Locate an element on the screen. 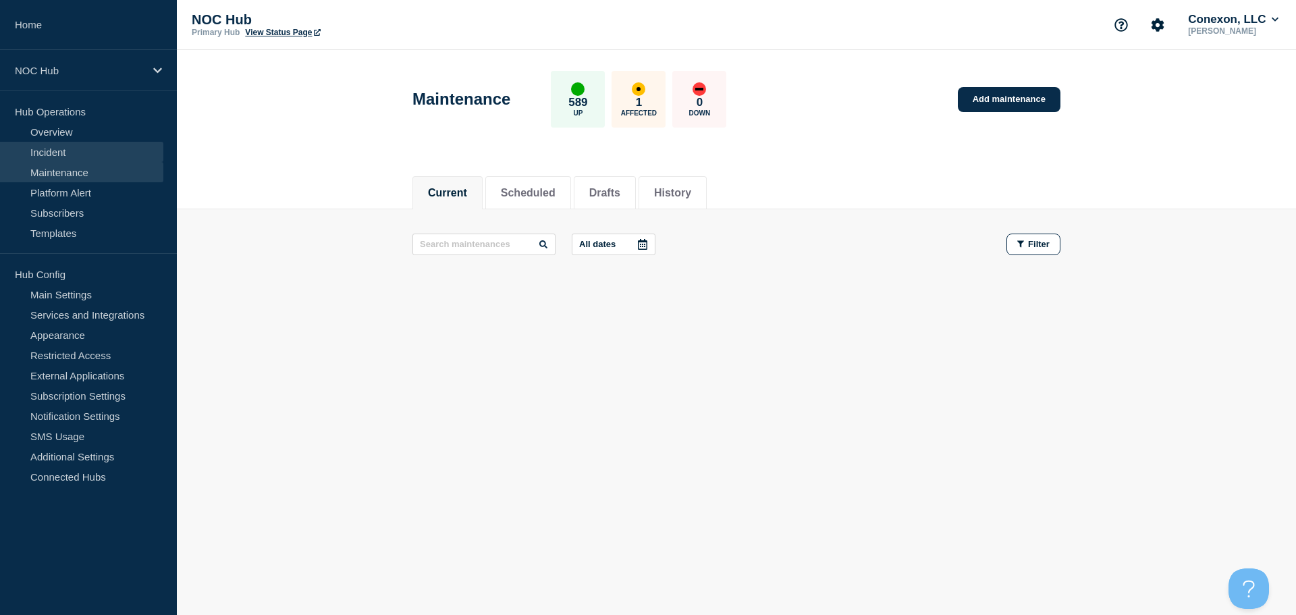 The width and height of the screenshot is (1296, 615). p: Down is located at coordinates (700, 113).